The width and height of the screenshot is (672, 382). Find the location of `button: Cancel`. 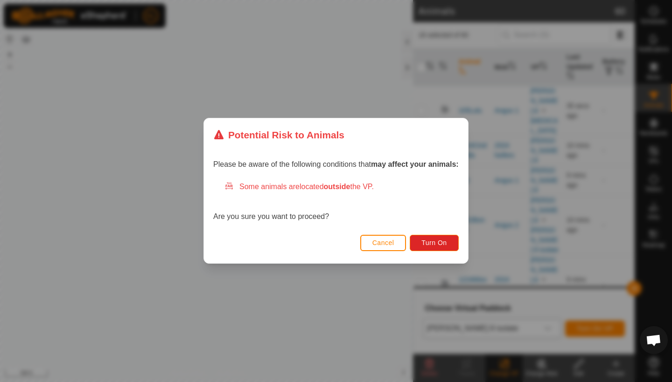

button: Cancel is located at coordinates (383, 243).